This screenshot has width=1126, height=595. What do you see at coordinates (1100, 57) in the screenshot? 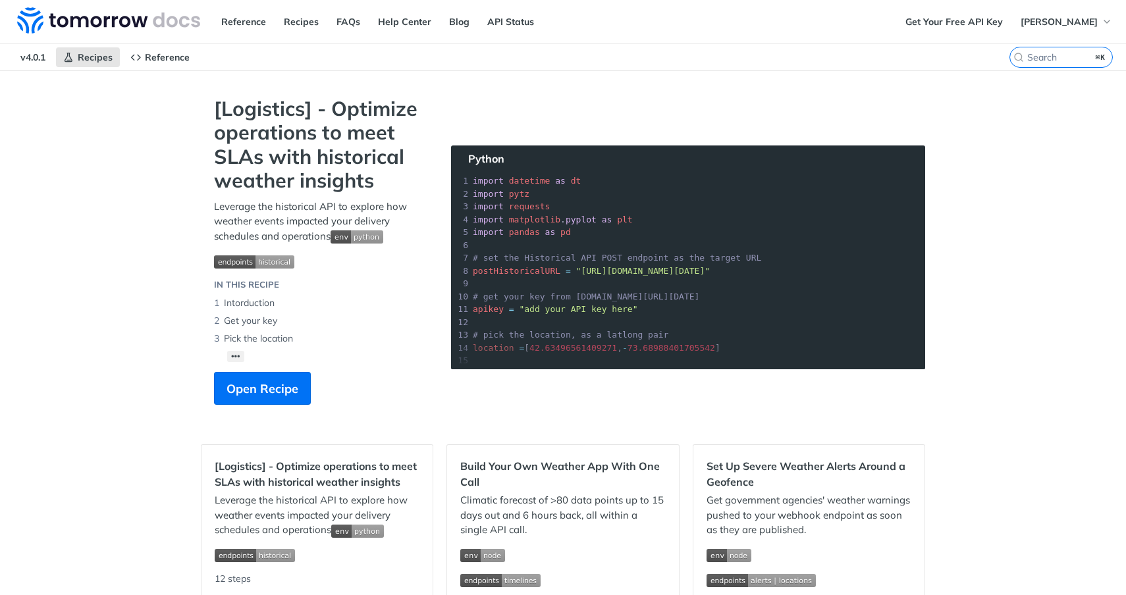
I see `kbd: ⌘K` at bounding box center [1100, 57].